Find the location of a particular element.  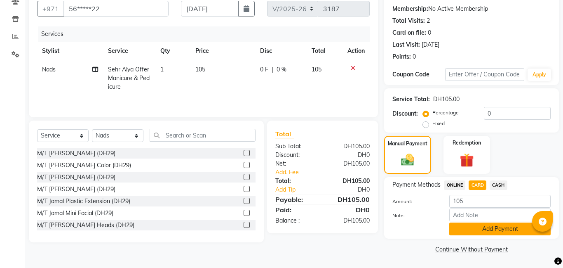

span: ONLINE is located at coordinates (455, 185).